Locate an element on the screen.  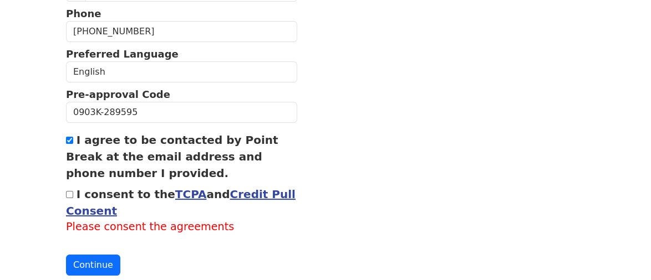
label: I agree to be contacted by Point Break at the email address and phone number I provided. is located at coordinates (172, 157).